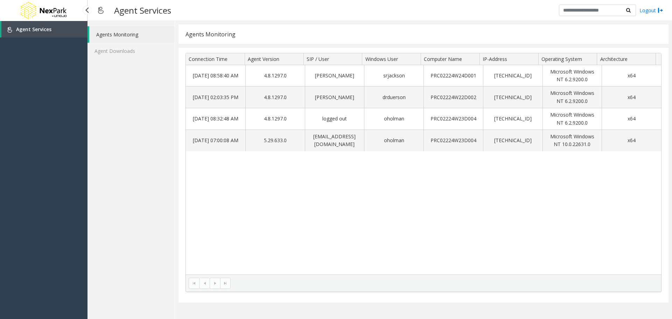  I want to click on td: srjackson, so click(394, 76).